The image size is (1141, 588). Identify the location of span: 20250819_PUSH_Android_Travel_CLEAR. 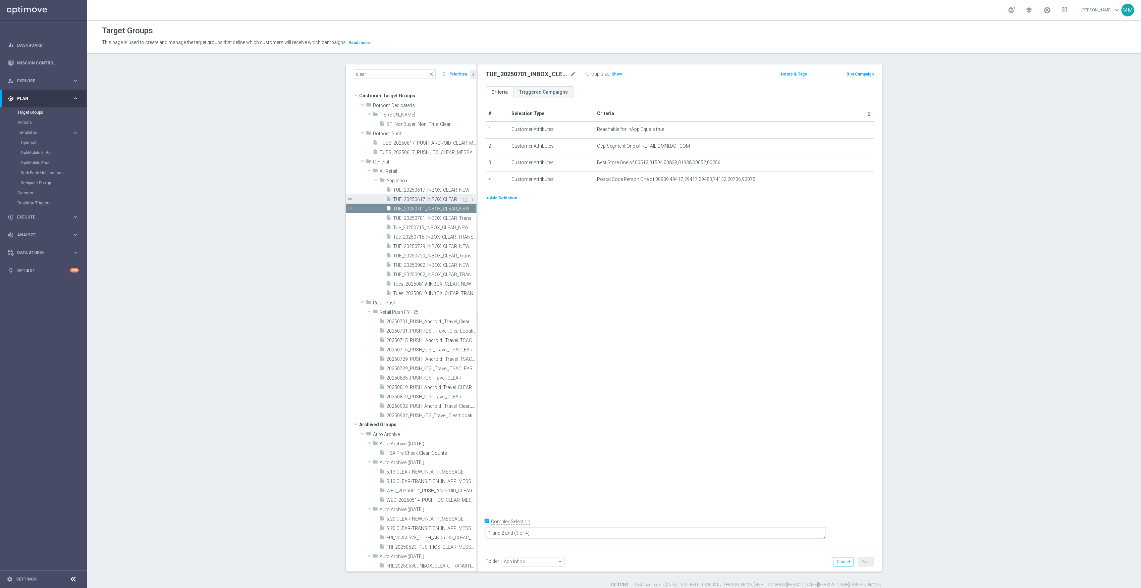
(431, 387).